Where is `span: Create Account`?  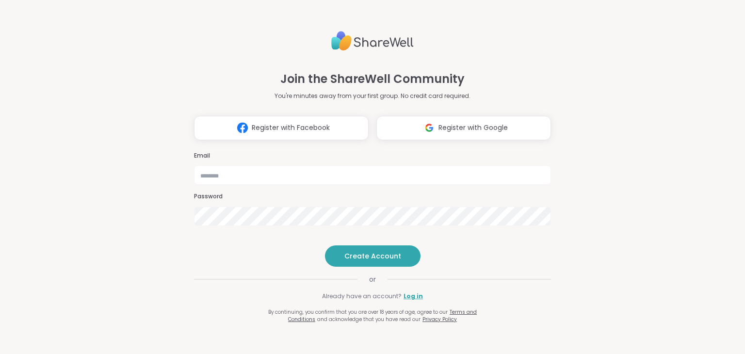
span: Create Account is located at coordinates (373, 256).